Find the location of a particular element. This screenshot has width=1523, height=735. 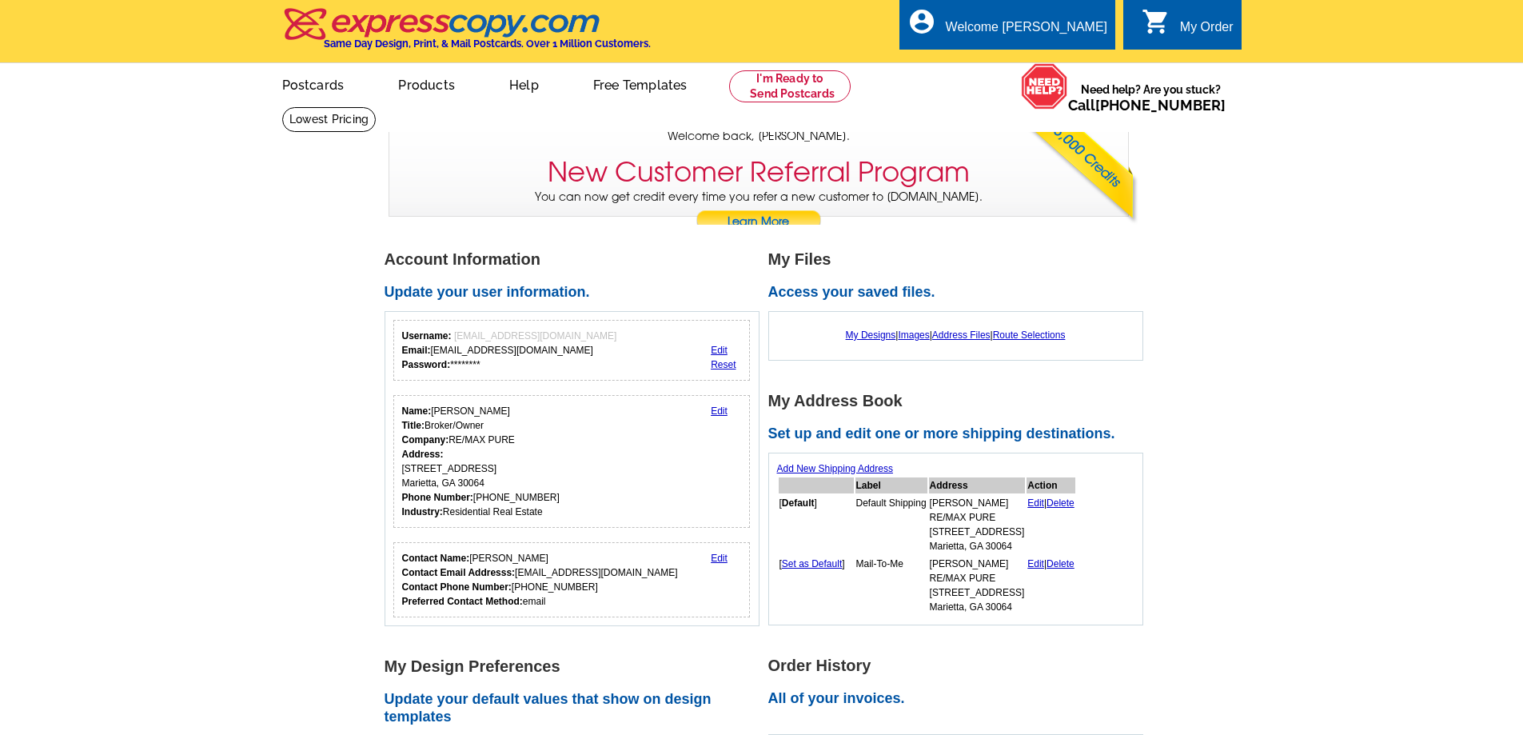

i: account_circle is located at coordinates (922, 22).